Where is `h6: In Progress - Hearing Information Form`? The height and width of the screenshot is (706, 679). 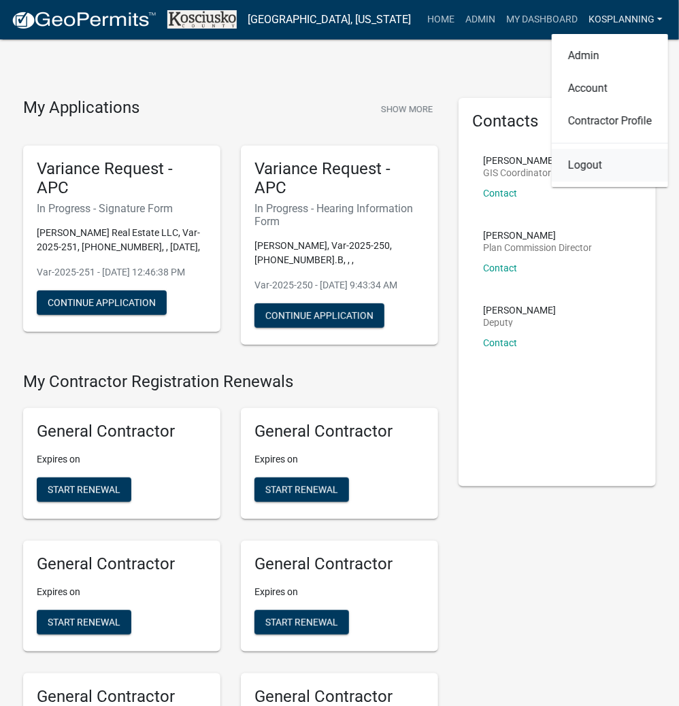 h6: In Progress - Hearing Information Form is located at coordinates (339, 215).